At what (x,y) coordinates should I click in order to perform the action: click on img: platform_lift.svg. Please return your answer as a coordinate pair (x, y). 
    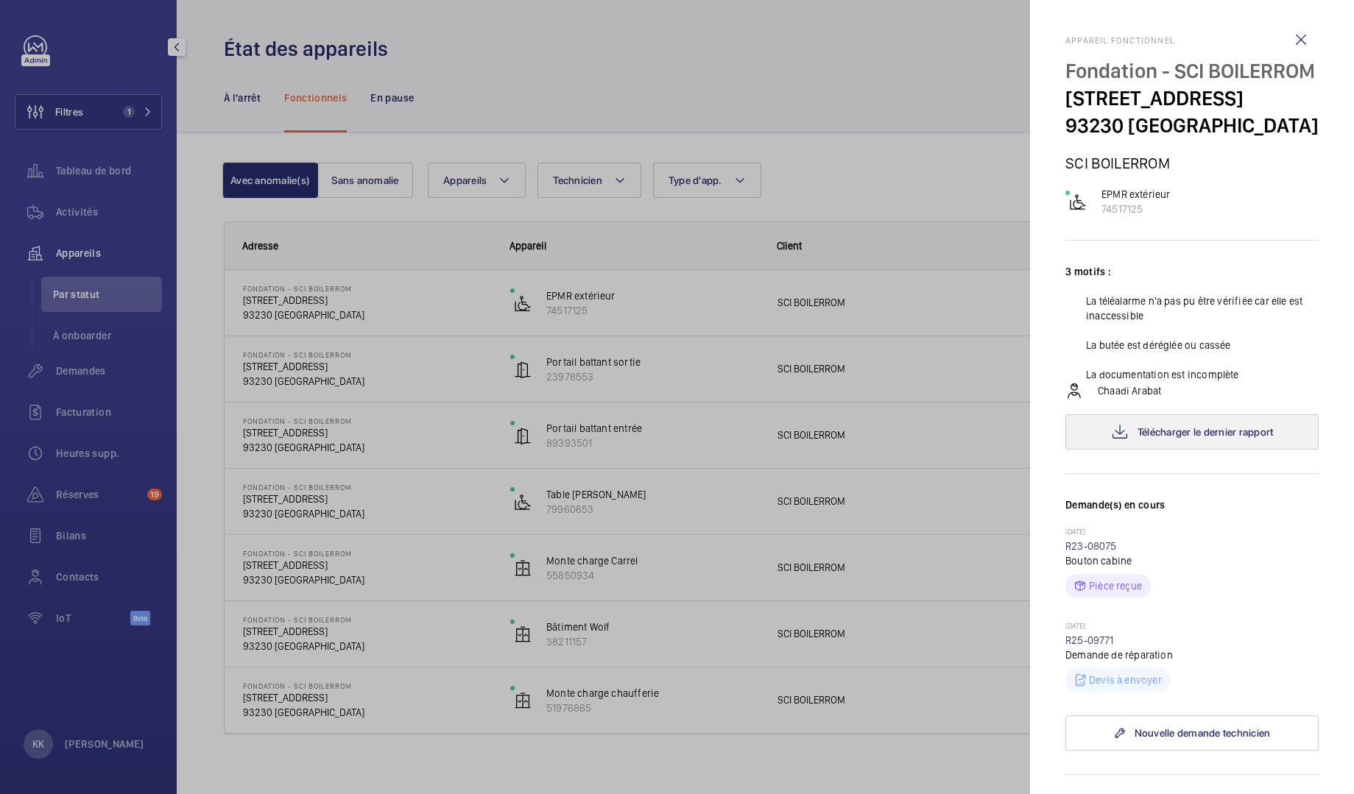
    Looking at the image, I should click on (1078, 202).